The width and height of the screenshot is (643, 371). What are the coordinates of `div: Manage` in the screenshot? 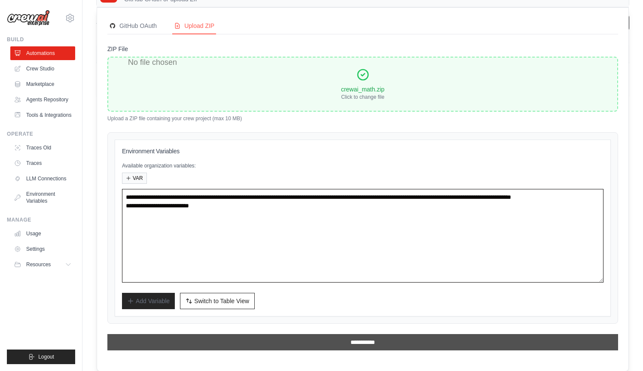 It's located at (41, 220).